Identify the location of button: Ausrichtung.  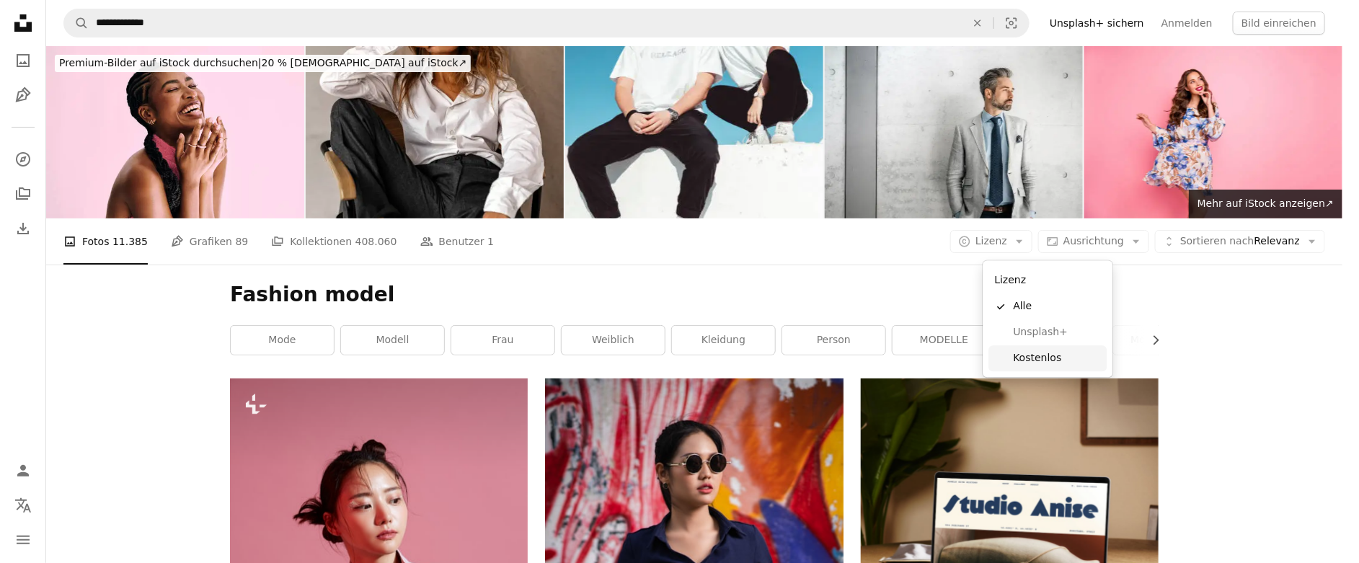
(1094, 241).